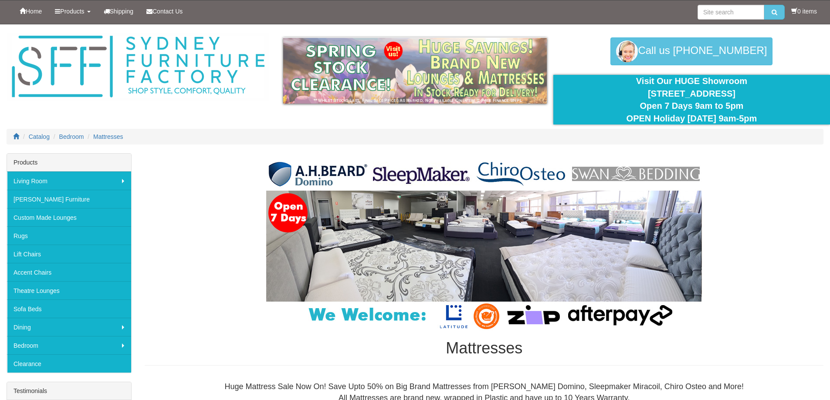  What do you see at coordinates (69, 364) in the screenshot?
I see `a: Clearance` at bounding box center [69, 364].